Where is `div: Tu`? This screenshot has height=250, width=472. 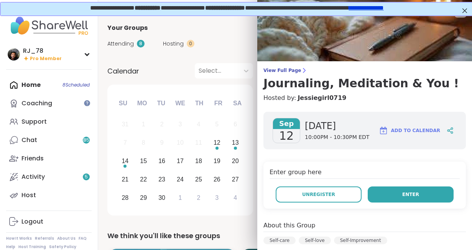 div: Tu is located at coordinates (161, 103).